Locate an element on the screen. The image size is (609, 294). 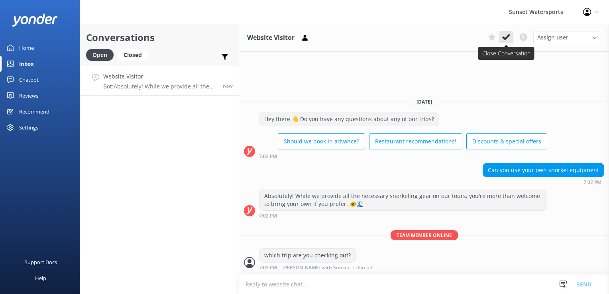
div: Settings is located at coordinates (29, 128).